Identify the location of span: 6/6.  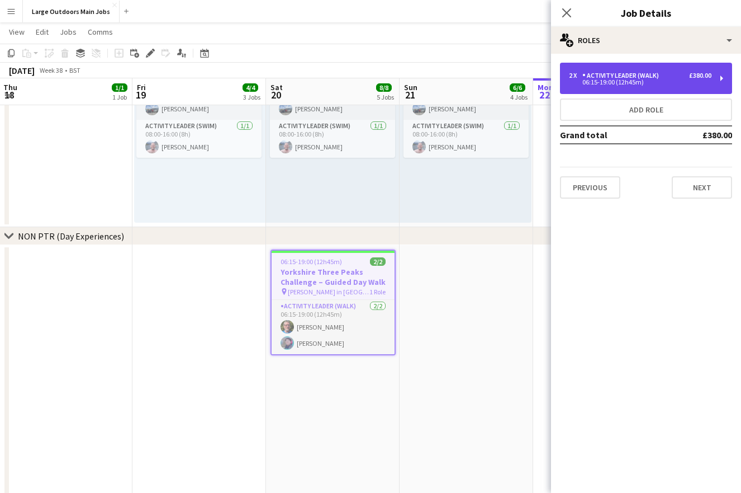
(518, 87).